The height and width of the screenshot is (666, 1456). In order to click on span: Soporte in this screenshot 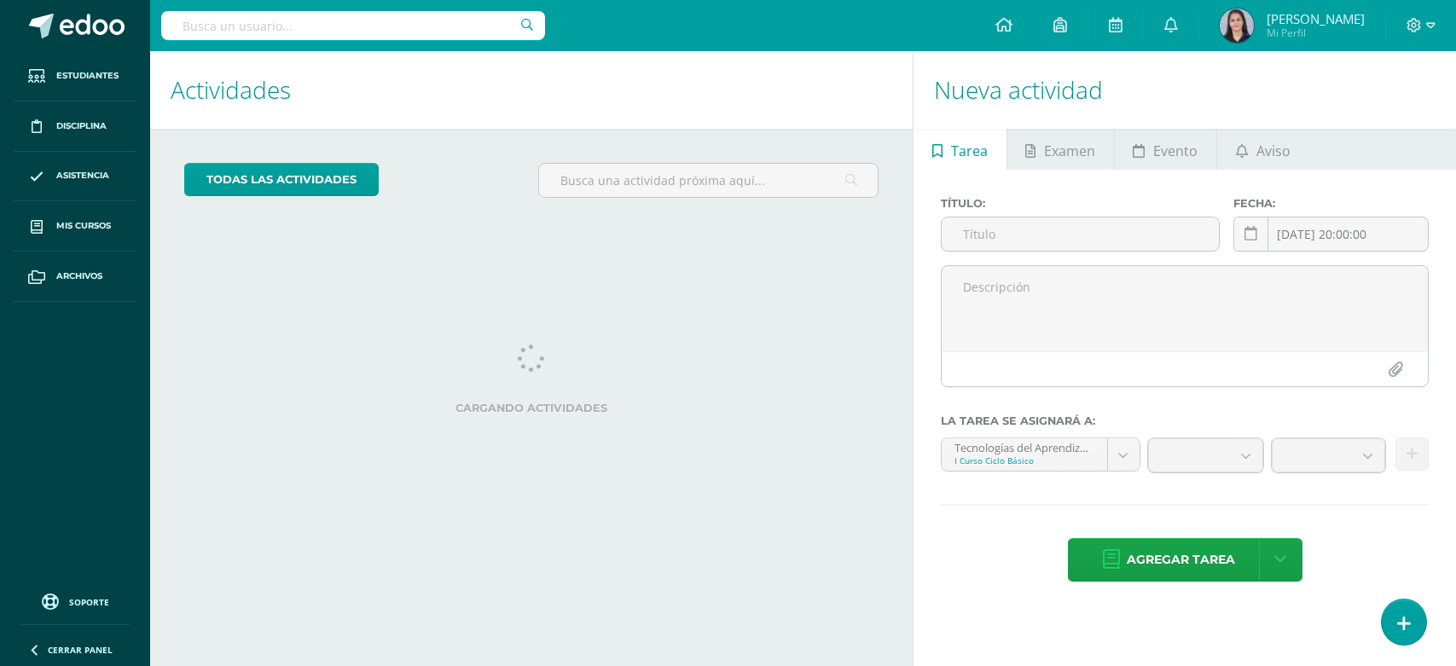, I will do `click(89, 602)`.